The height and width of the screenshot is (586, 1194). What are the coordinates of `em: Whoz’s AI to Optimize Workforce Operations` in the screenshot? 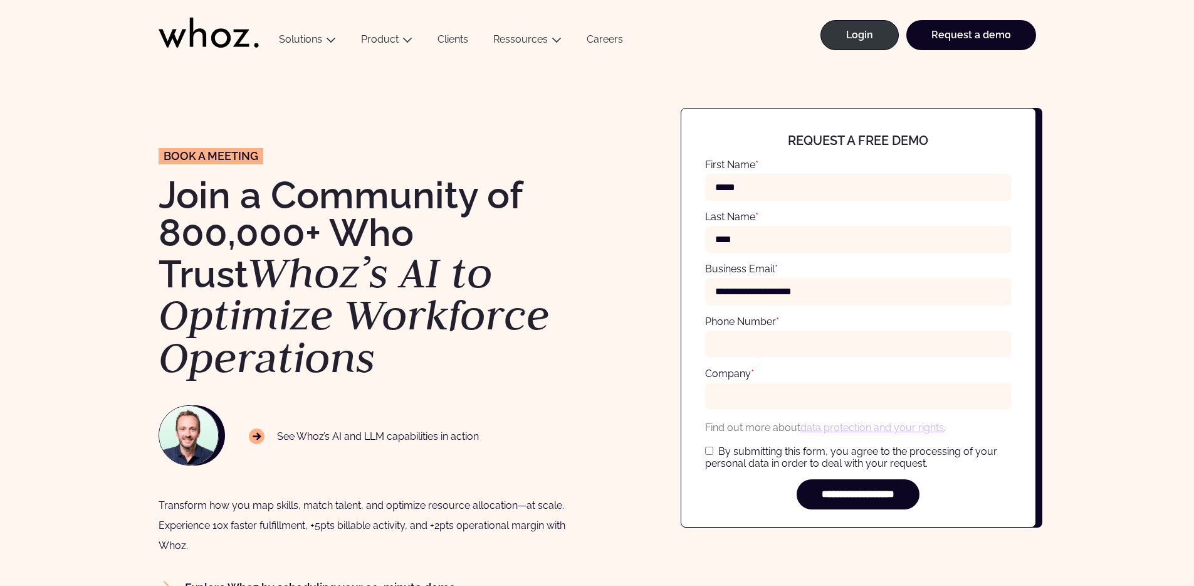 It's located at (354, 314).